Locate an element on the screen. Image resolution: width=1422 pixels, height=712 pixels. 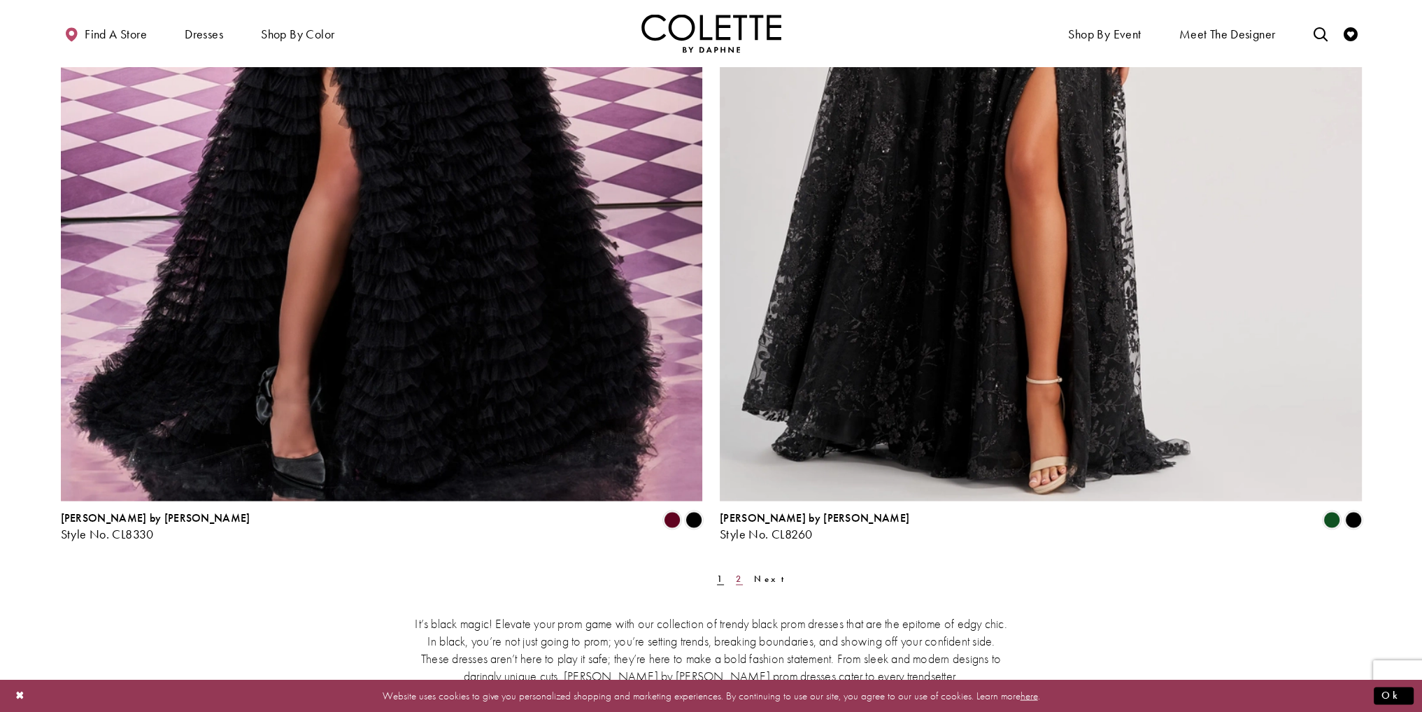
i: Bordeaux is located at coordinates (672, 520).